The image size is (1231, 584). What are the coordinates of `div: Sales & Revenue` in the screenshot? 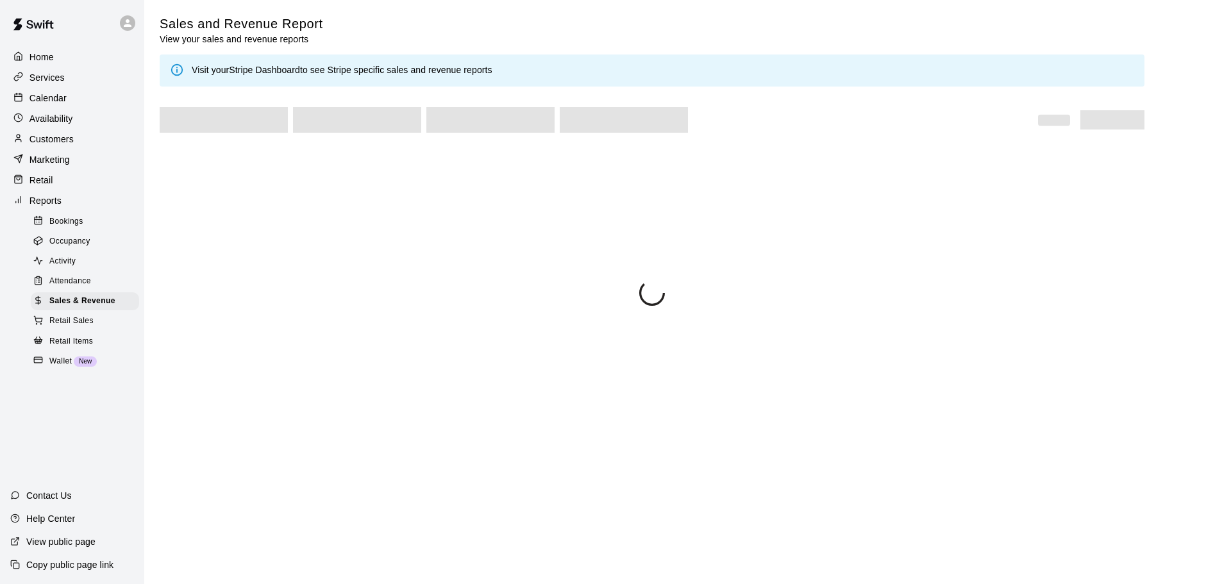 It's located at (85, 301).